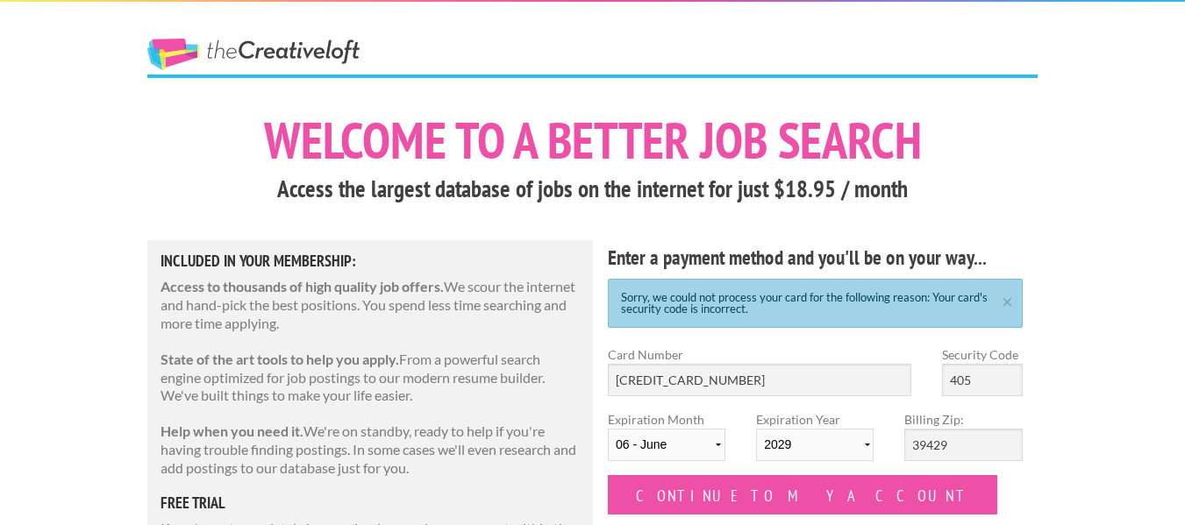 This screenshot has height=525, width=1185. Describe the element at coordinates (232, 431) in the screenshot. I see `strong: Help when you need it.` at that location.